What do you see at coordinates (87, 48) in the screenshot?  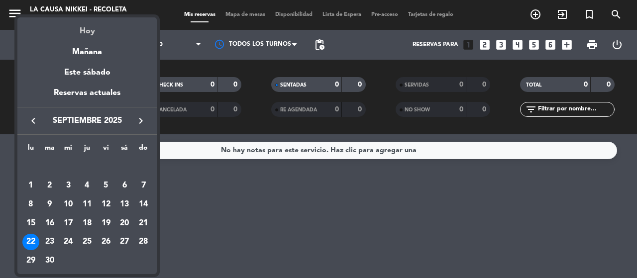 I see `div: Mañana` at bounding box center [87, 48].